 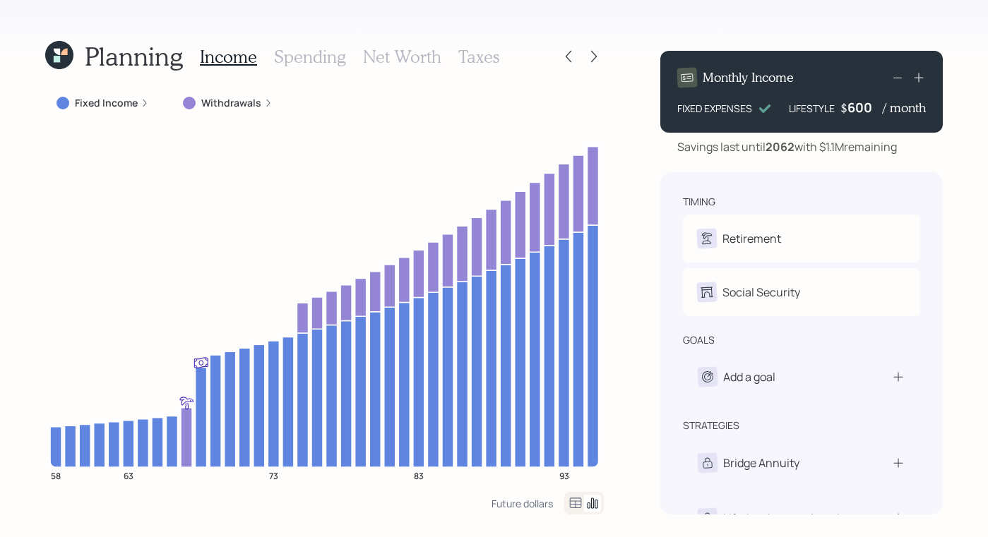 What do you see at coordinates (419, 475) in the screenshot?
I see `tspan: 83` at bounding box center [419, 475].